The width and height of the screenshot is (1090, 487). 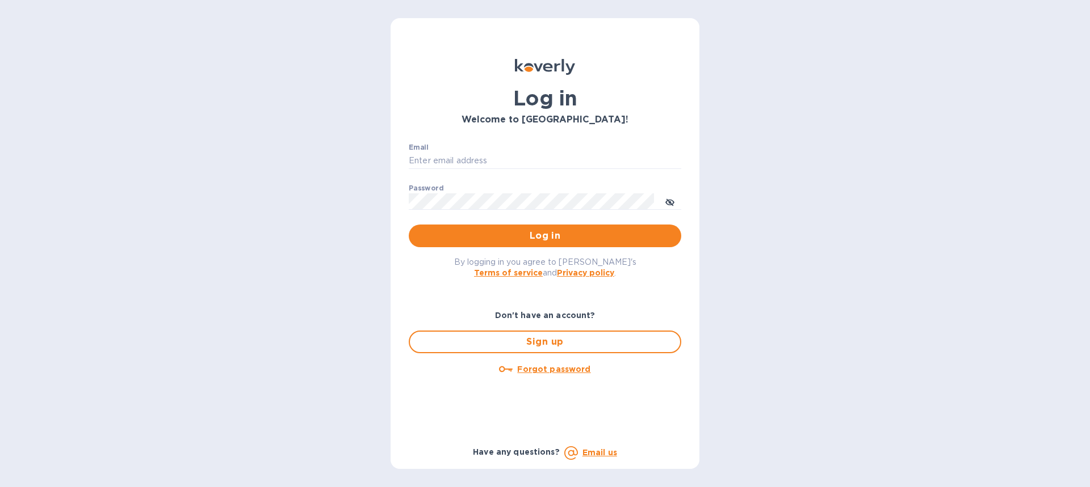 I want to click on a: Privacy policy, so click(x=585, y=273).